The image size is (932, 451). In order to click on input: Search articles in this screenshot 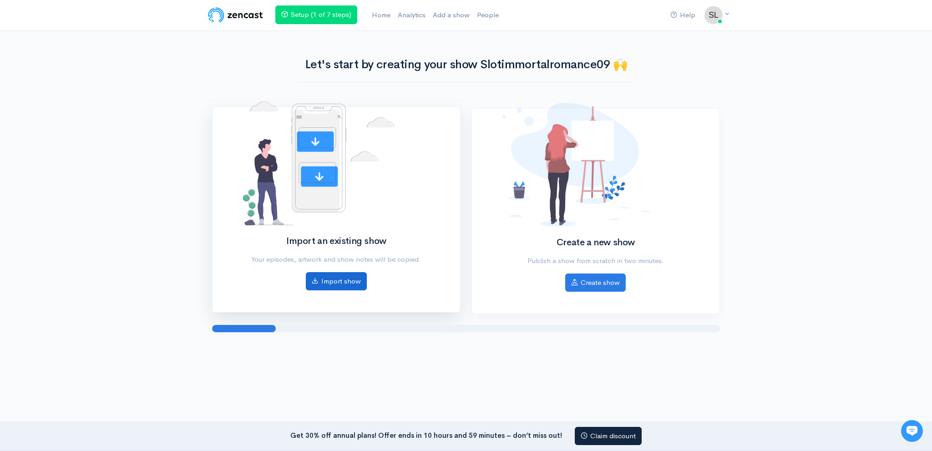, I will do `click(94, 180)`.